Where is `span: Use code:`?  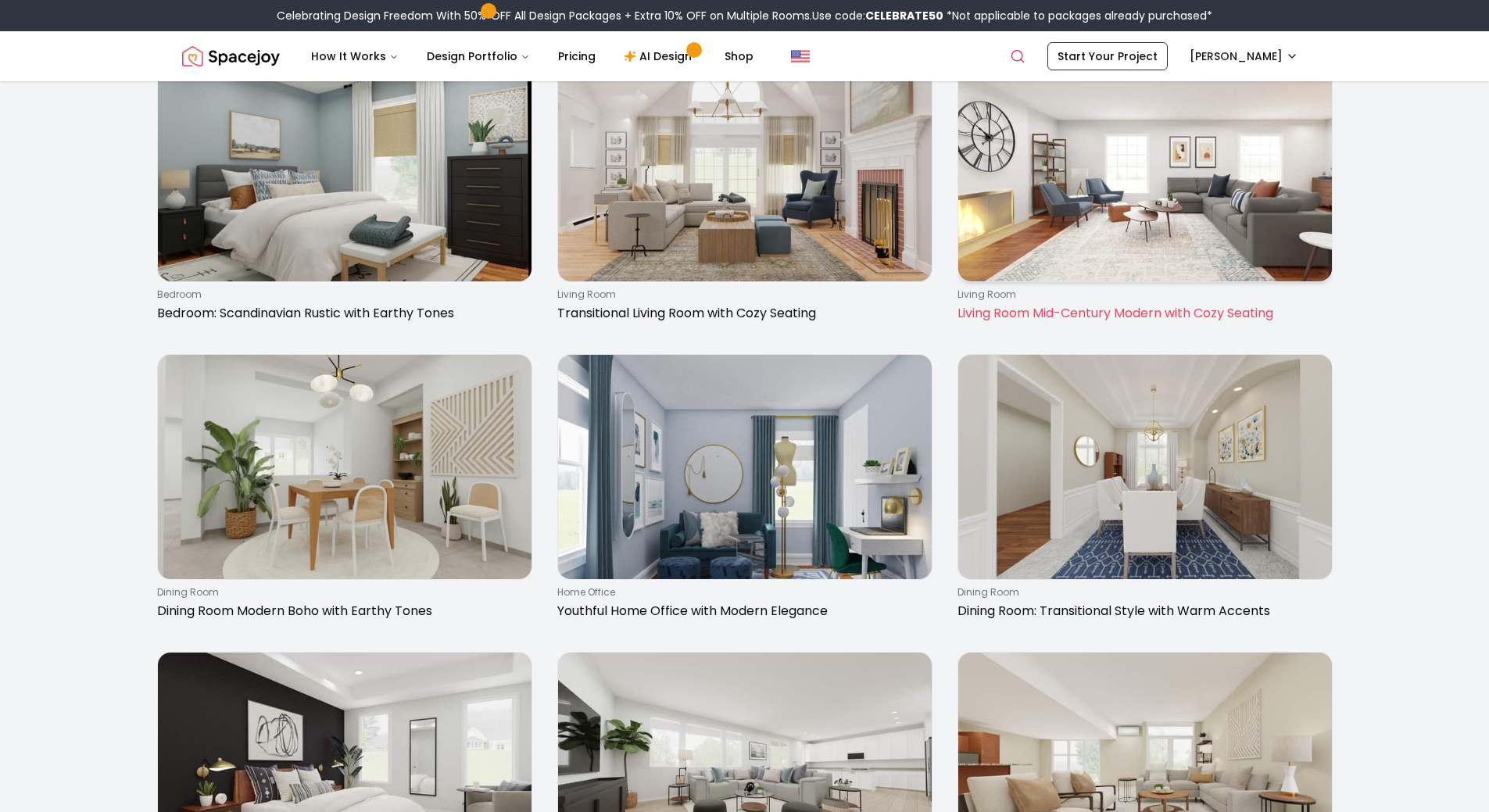
span: Use code: is located at coordinates (878, 16).